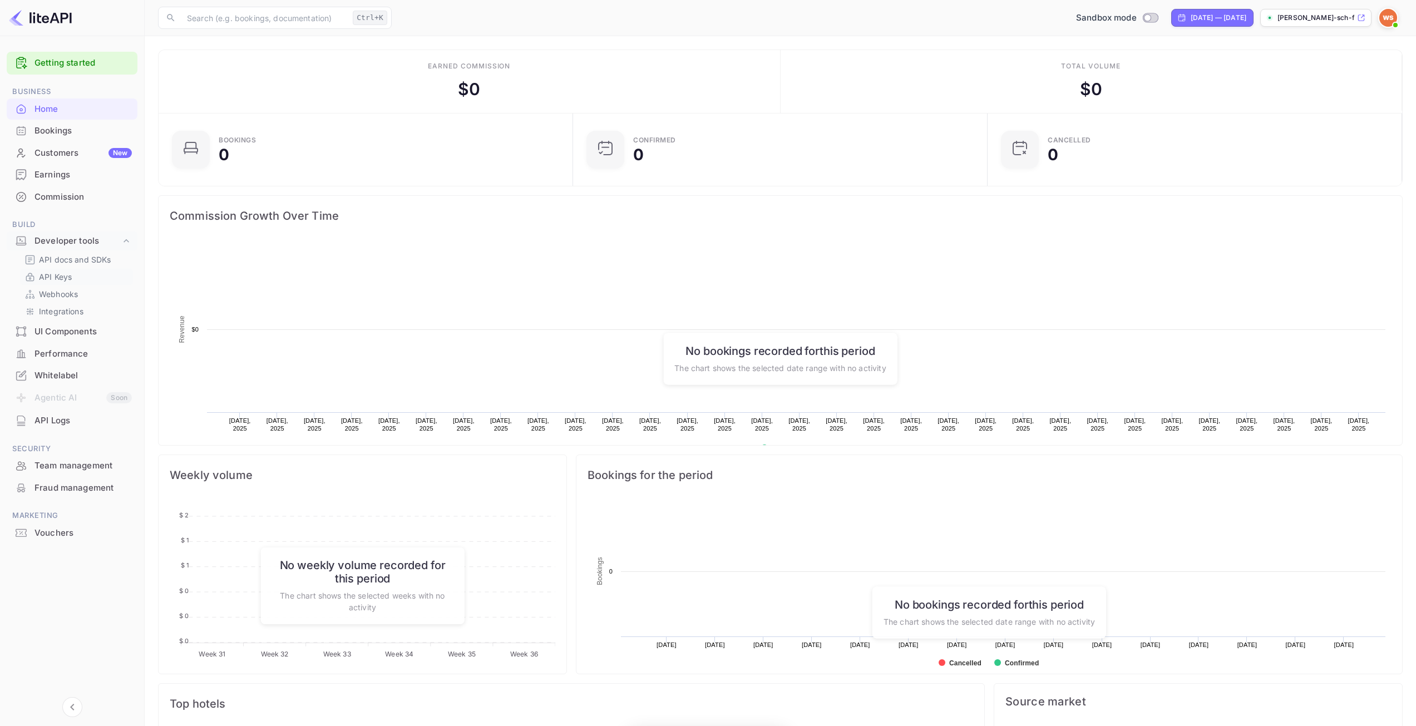 This screenshot has height=726, width=1416. What do you see at coordinates (462, 654) in the screenshot?
I see `tspan: Week 35` at bounding box center [462, 654].